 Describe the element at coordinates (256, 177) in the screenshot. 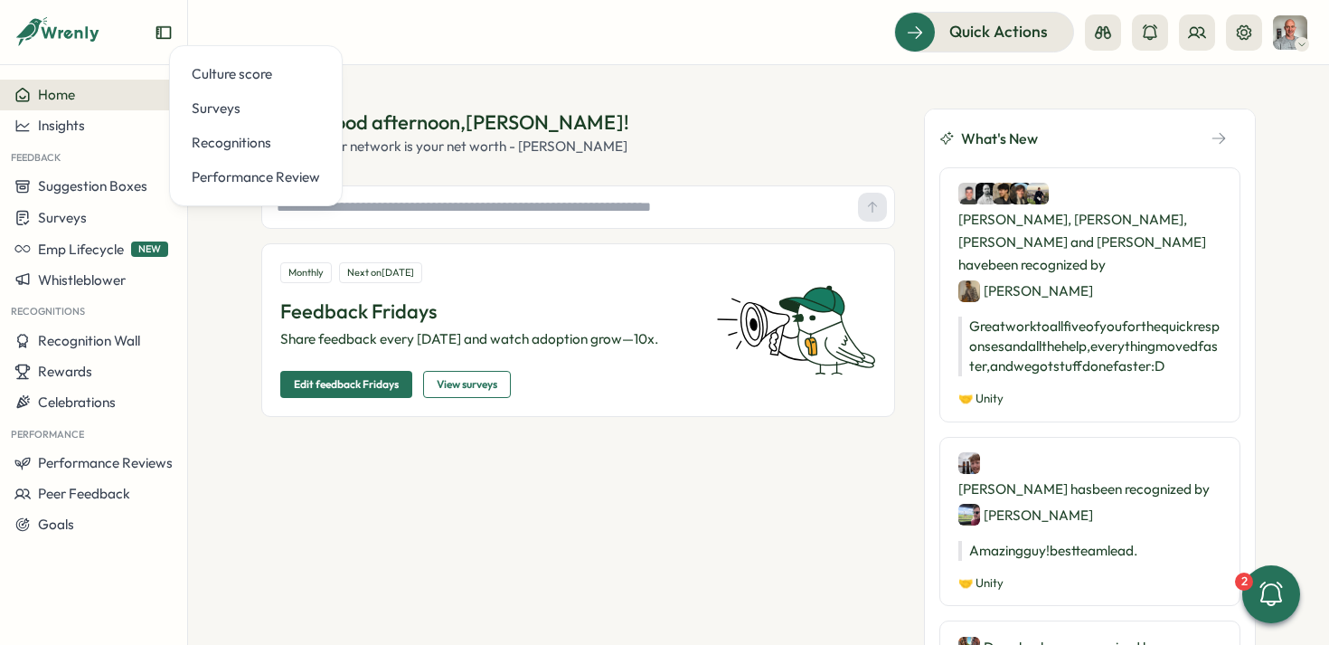

I see `div: Performance Review` at that location.